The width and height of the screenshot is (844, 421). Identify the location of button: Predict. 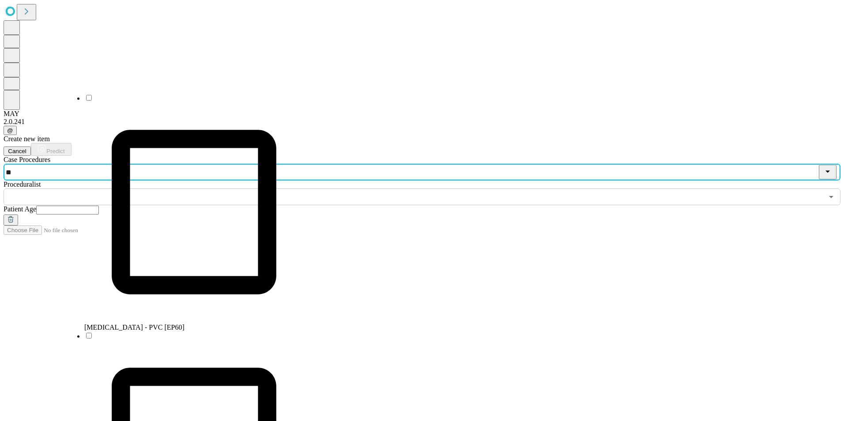
(51, 149).